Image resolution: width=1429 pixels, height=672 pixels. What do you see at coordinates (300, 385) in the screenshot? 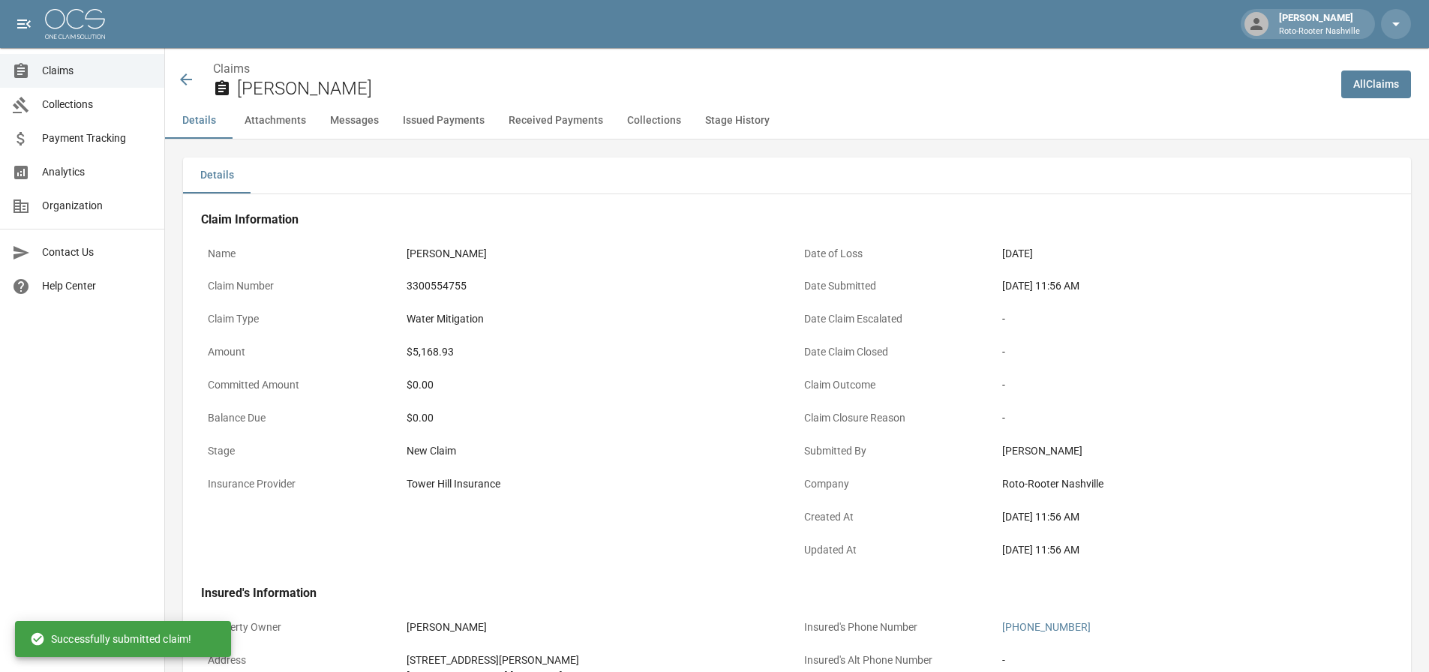
I see `p: Committed Amount` at bounding box center [300, 385].